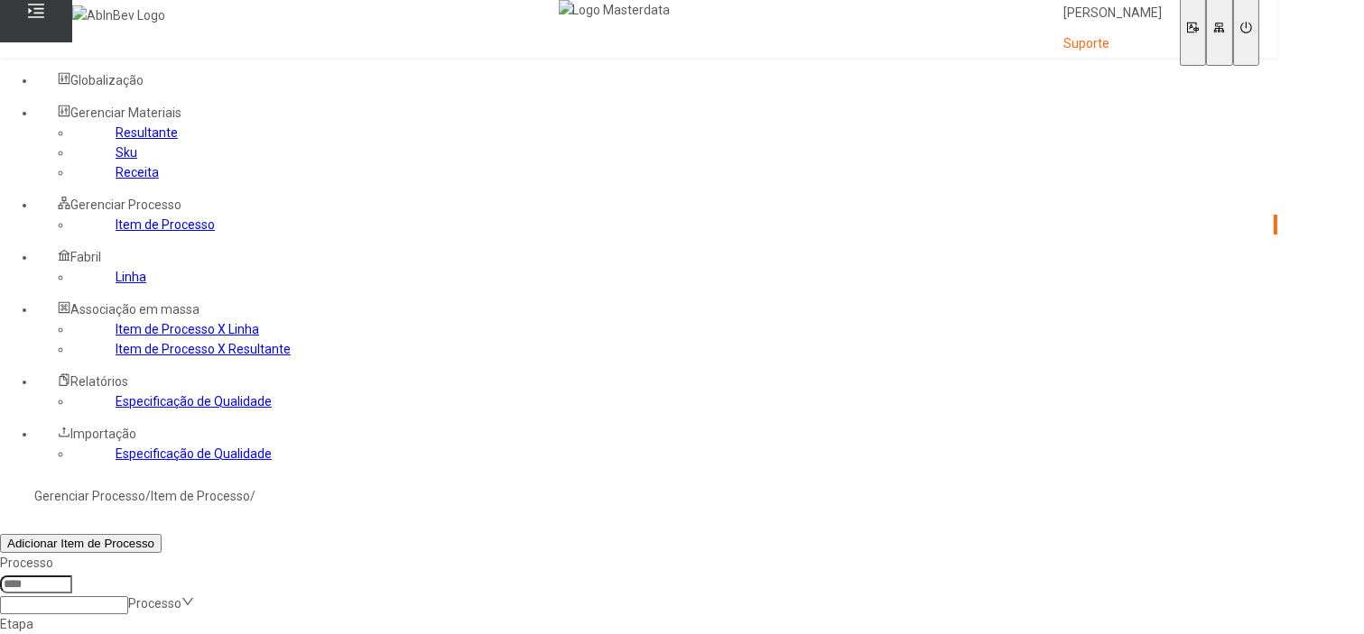  Describe the element at coordinates (1112, 44) in the screenshot. I see `p: Suporte` at that location.